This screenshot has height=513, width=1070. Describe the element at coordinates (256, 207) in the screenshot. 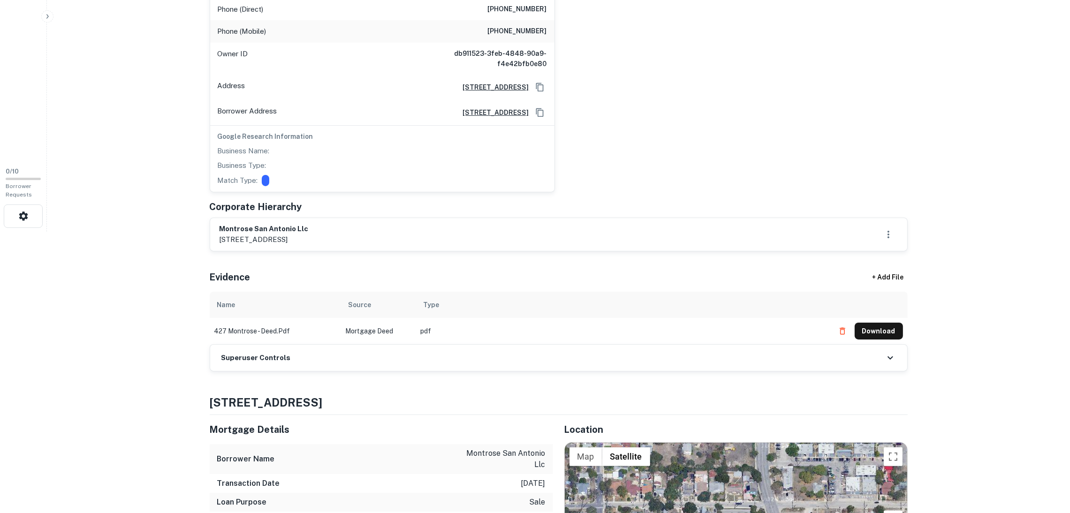

I see `h5: Corporate Hierarchy` at that location.